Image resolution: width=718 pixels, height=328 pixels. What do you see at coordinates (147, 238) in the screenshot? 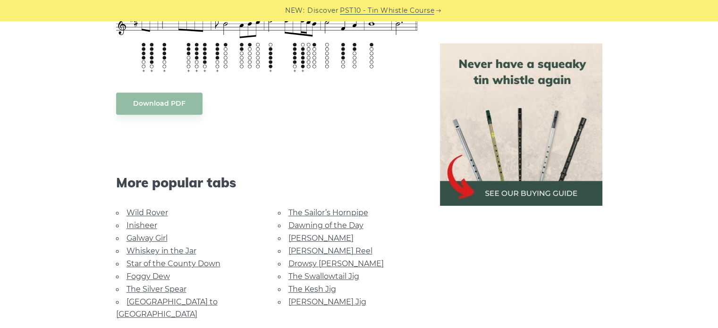
I see `a: Galway Girl` at bounding box center [147, 238].